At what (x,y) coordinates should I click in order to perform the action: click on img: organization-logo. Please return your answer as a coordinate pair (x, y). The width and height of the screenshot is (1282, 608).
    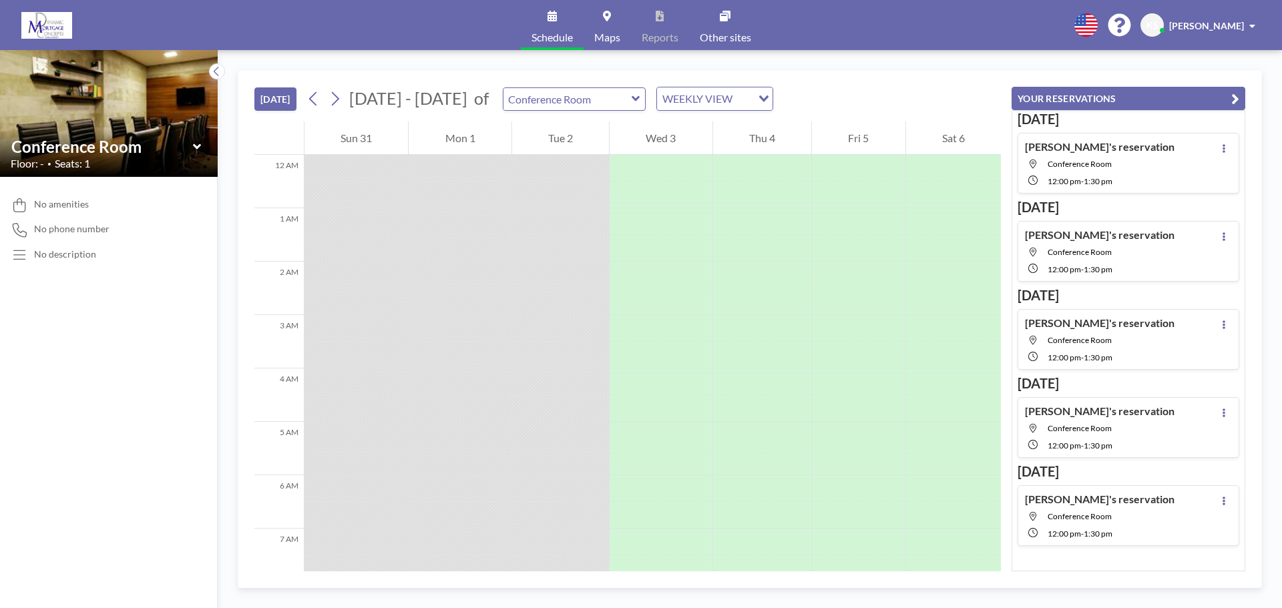
    Looking at the image, I should click on (47, 25).